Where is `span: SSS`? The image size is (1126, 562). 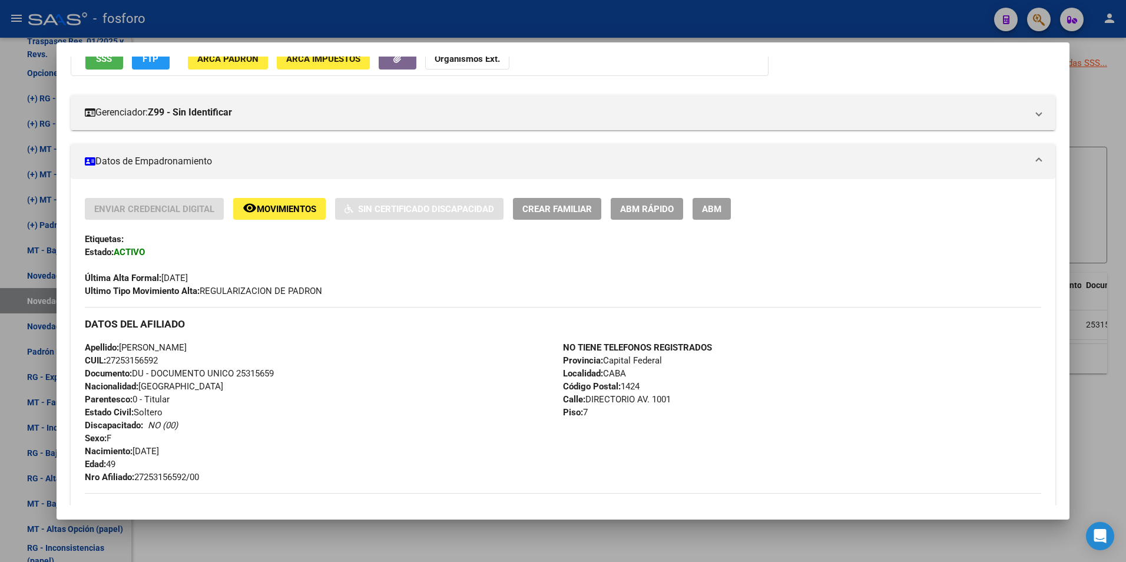 span: SSS is located at coordinates (104, 59).